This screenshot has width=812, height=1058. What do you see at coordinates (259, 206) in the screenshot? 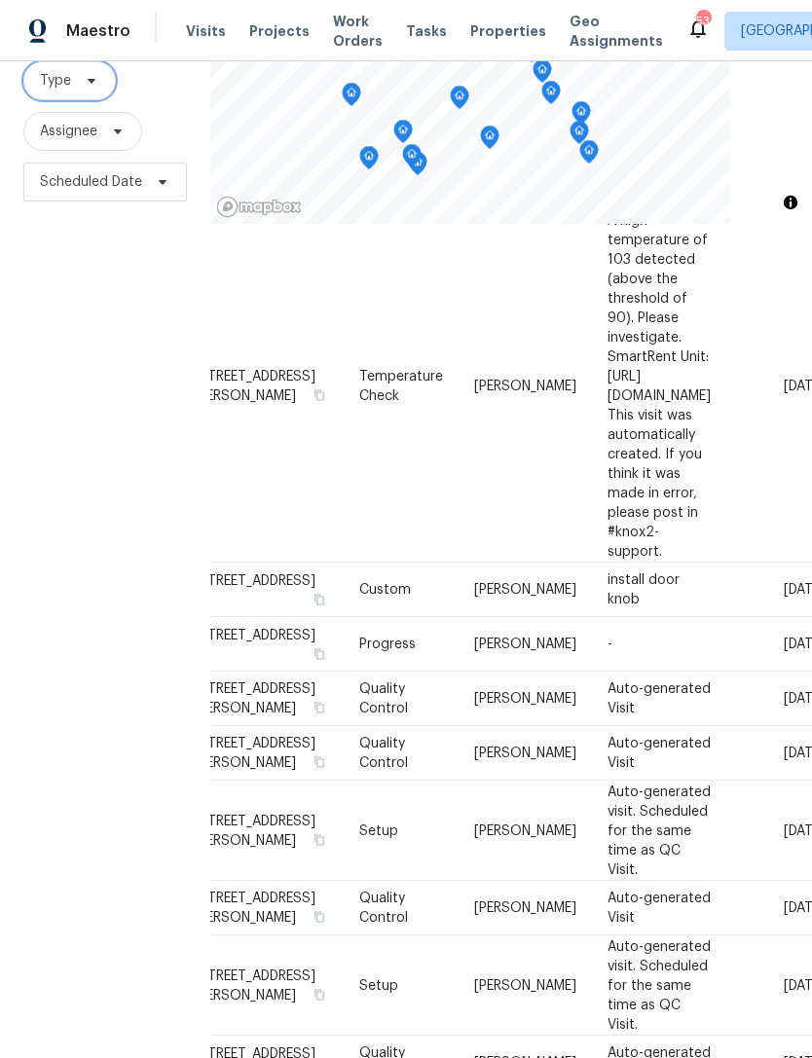
I see `a: Mapbox homepage` at bounding box center [259, 206].